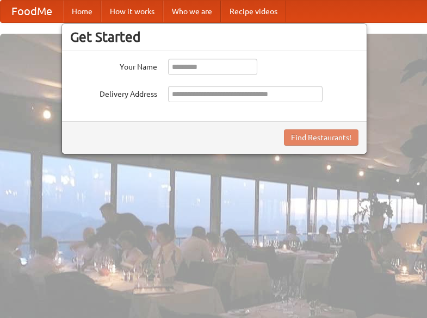  I want to click on a: How it works, so click(132, 11).